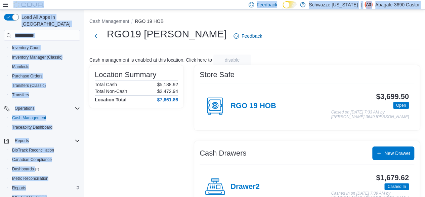 The width and height of the screenshot is (425, 197). I want to click on span: disable, so click(232, 60).